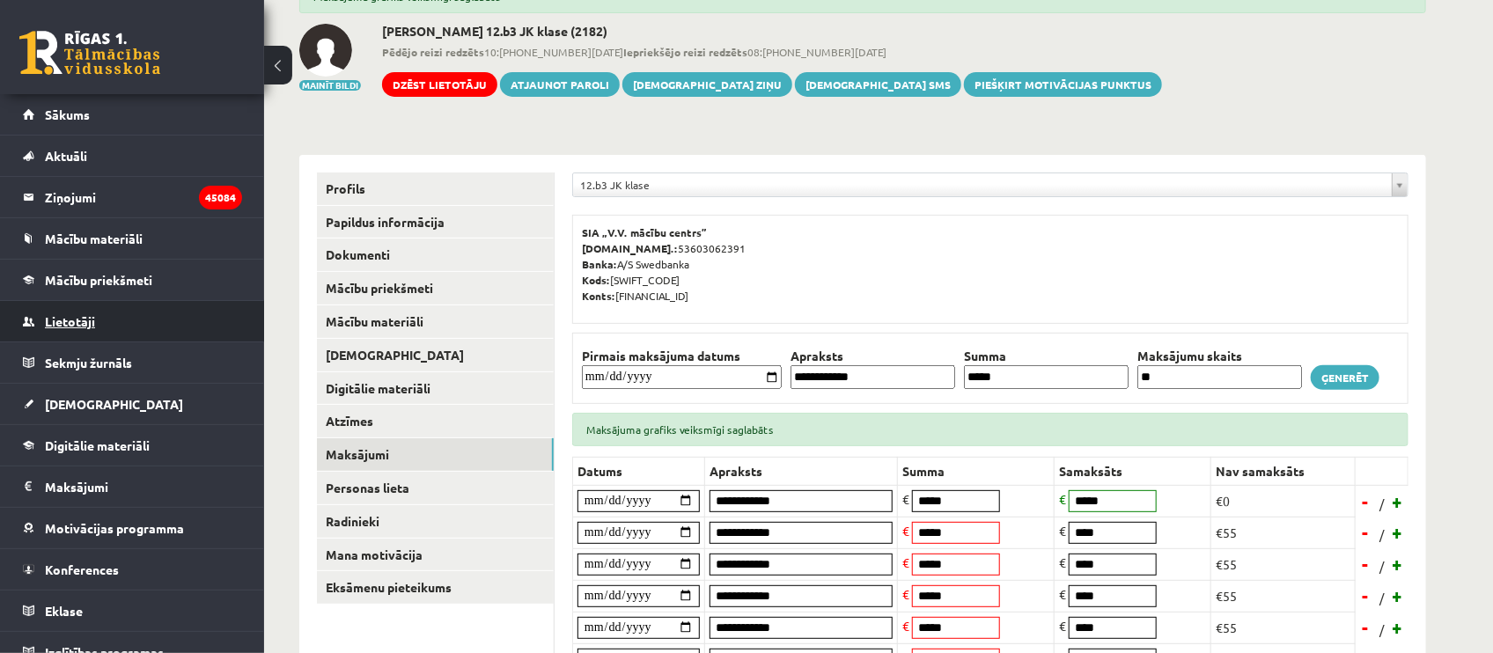 The width and height of the screenshot is (1493, 653). What do you see at coordinates (644, 232) in the screenshot?
I see `b: SIA „V.V. mācību centrs”` at bounding box center [644, 232].